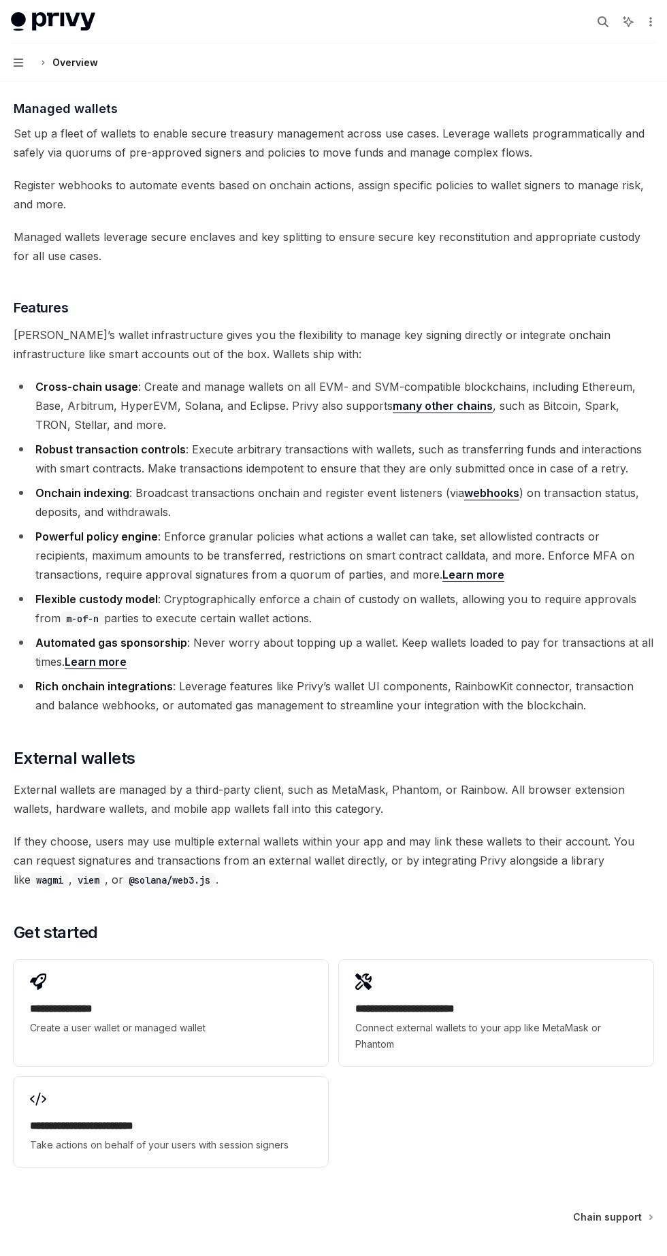  I want to click on strong: Onchain indexing, so click(82, 493).